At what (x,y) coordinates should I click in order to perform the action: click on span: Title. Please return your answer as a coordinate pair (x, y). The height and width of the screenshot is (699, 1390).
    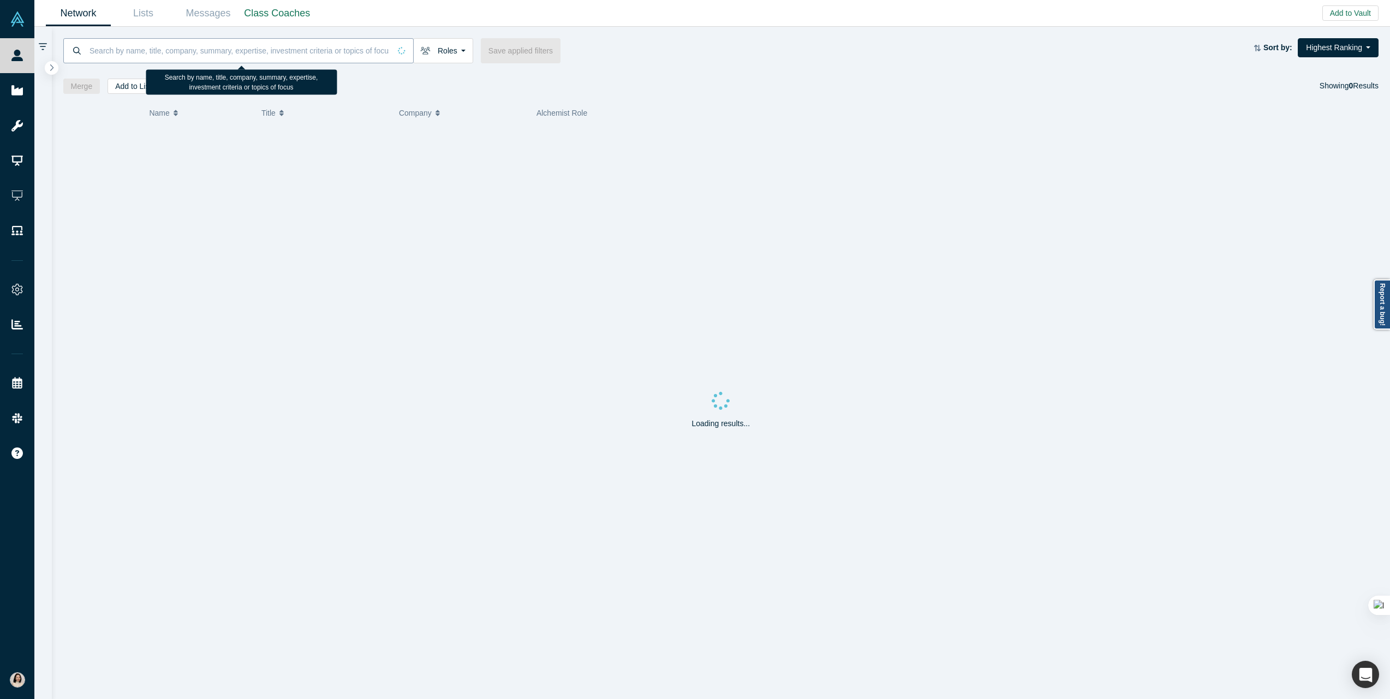
    Looking at the image, I should click on (269, 113).